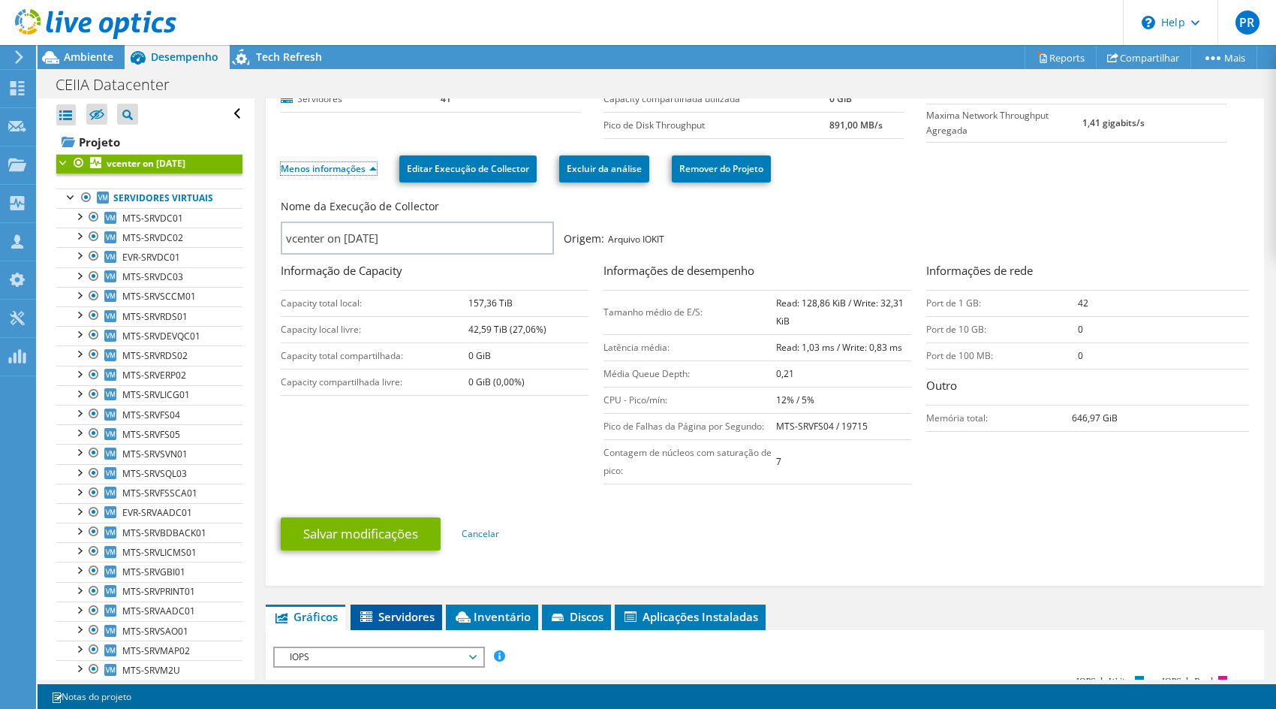 The height and width of the screenshot is (709, 1276). I want to click on a: Servidores virtuais, so click(149, 198).